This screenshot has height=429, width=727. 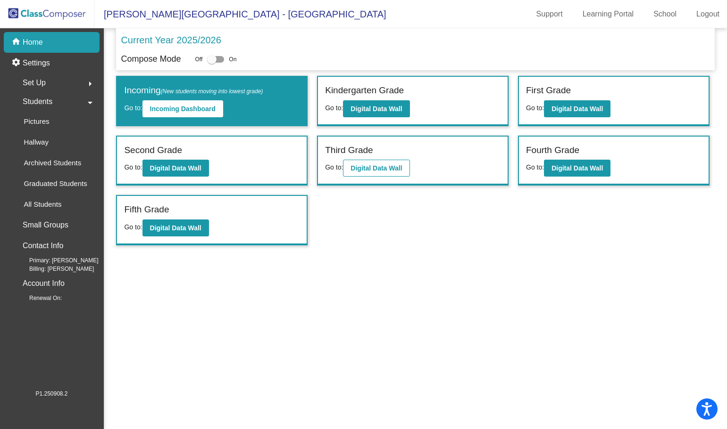 I want to click on p: Graduated Students, so click(x=55, y=184).